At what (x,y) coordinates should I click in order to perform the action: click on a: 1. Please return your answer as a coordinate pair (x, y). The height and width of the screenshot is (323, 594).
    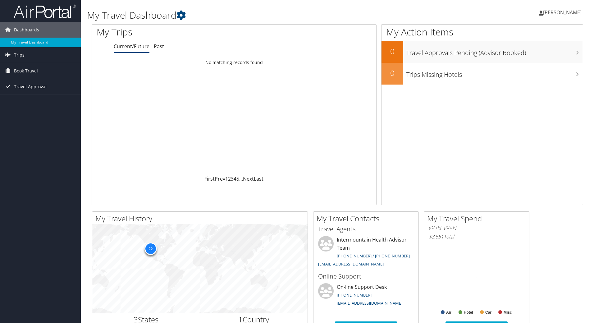
    Looking at the image, I should click on (226, 179).